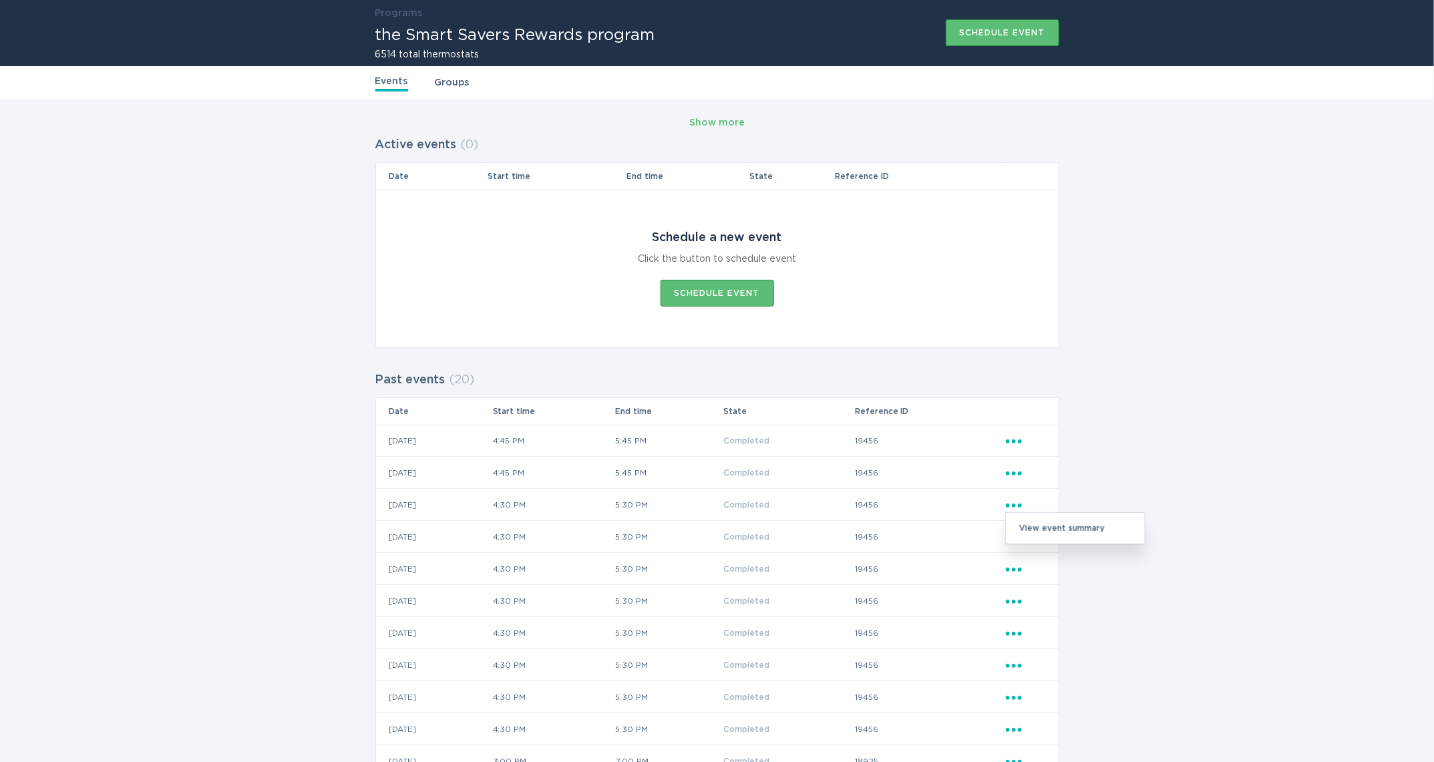 Image resolution: width=1434 pixels, height=762 pixels. What do you see at coordinates (717, 729) in the screenshot?
I see `tr: fd9d5adff89c42bab251680d653a1f9e` at bounding box center [717, 729].